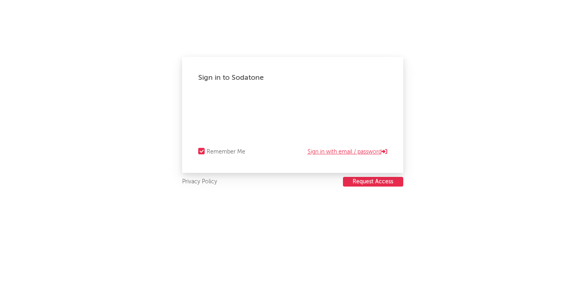 The image size is (585, 301). What do you see at coordinates (226, 152) in the screenshot?
I see `div: Remember Me` at bounding box center [226, 152].